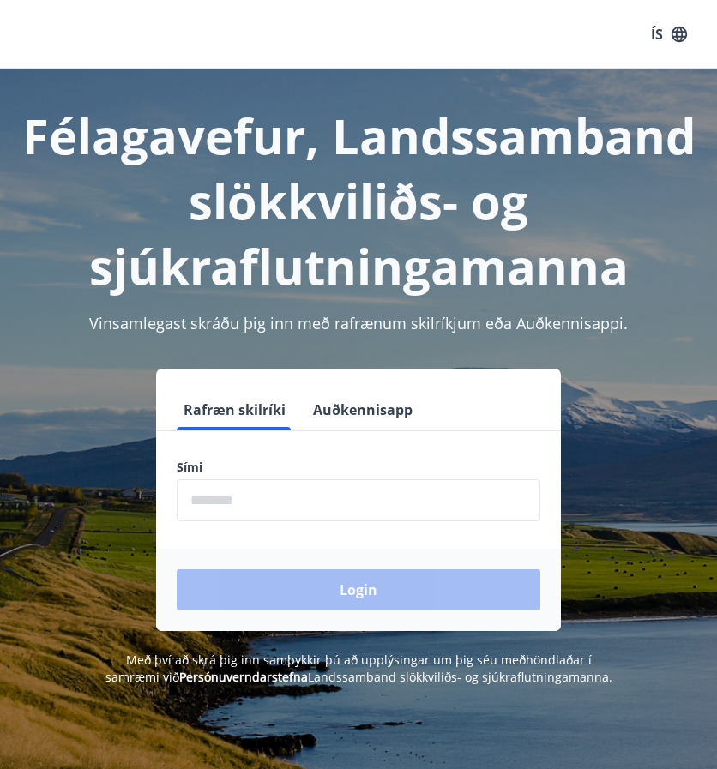 The image size is (717, 769). I want to click on button: ÍS, so click(669, 34).